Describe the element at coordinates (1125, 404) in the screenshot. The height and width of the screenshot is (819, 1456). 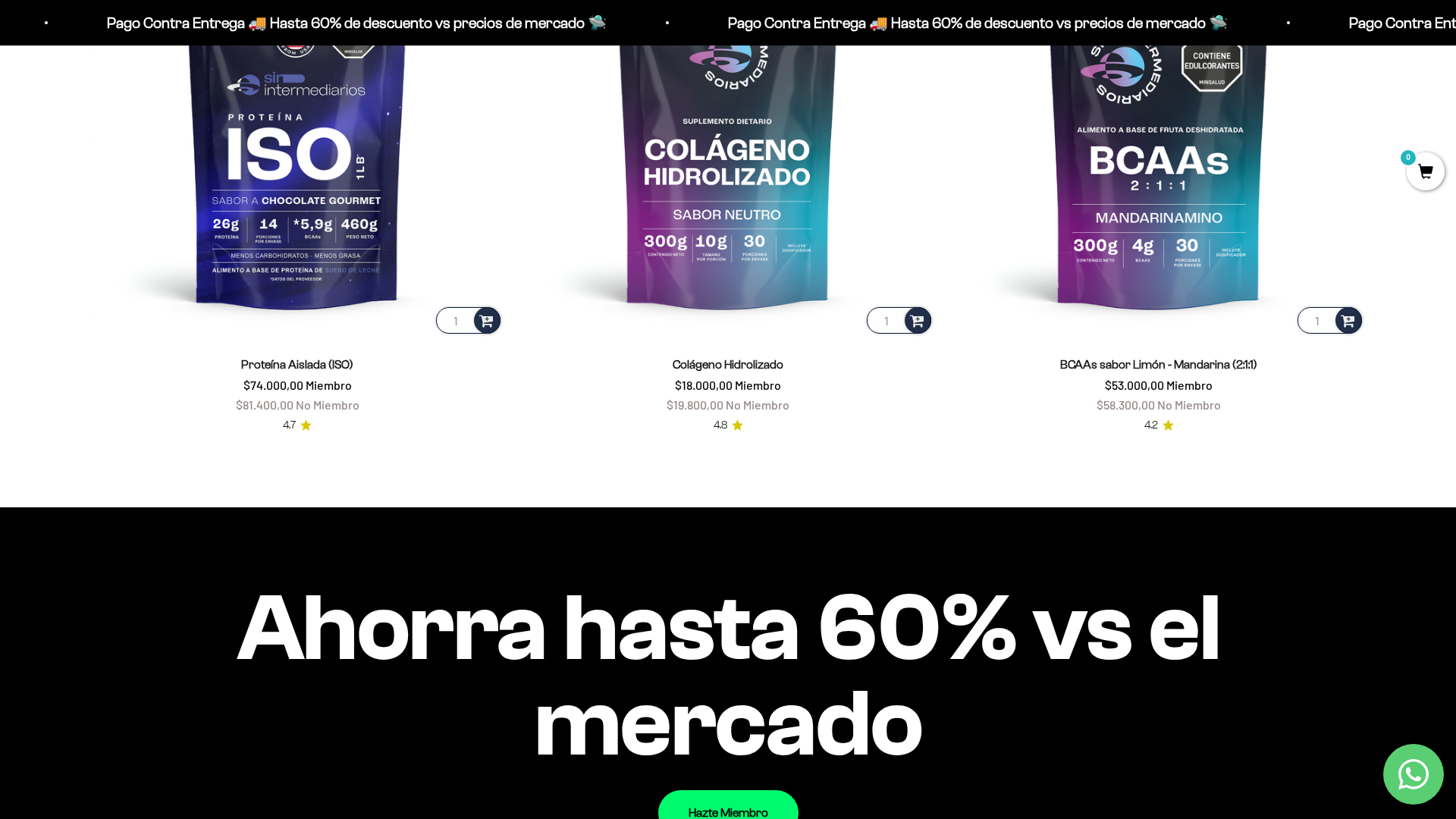
I see `span: $58.300,00` at that location.